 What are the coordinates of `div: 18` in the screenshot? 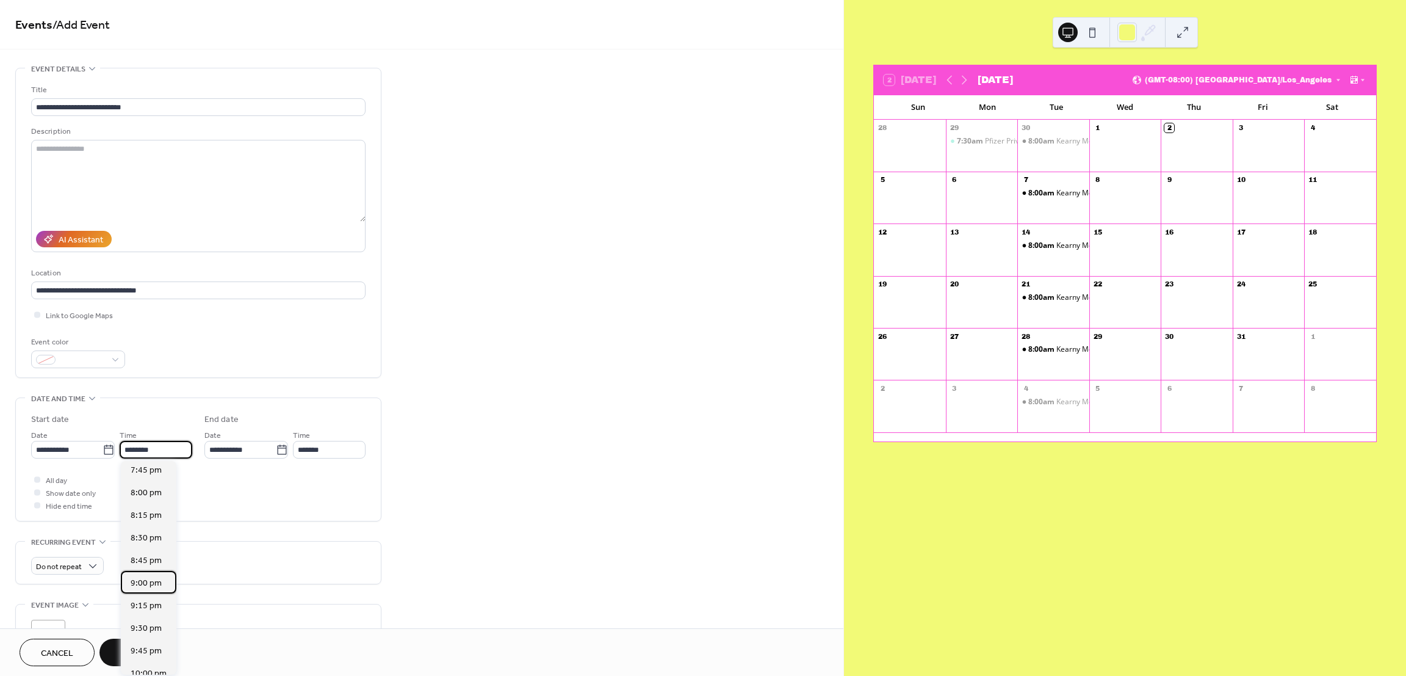 It's located at (1312, 231).